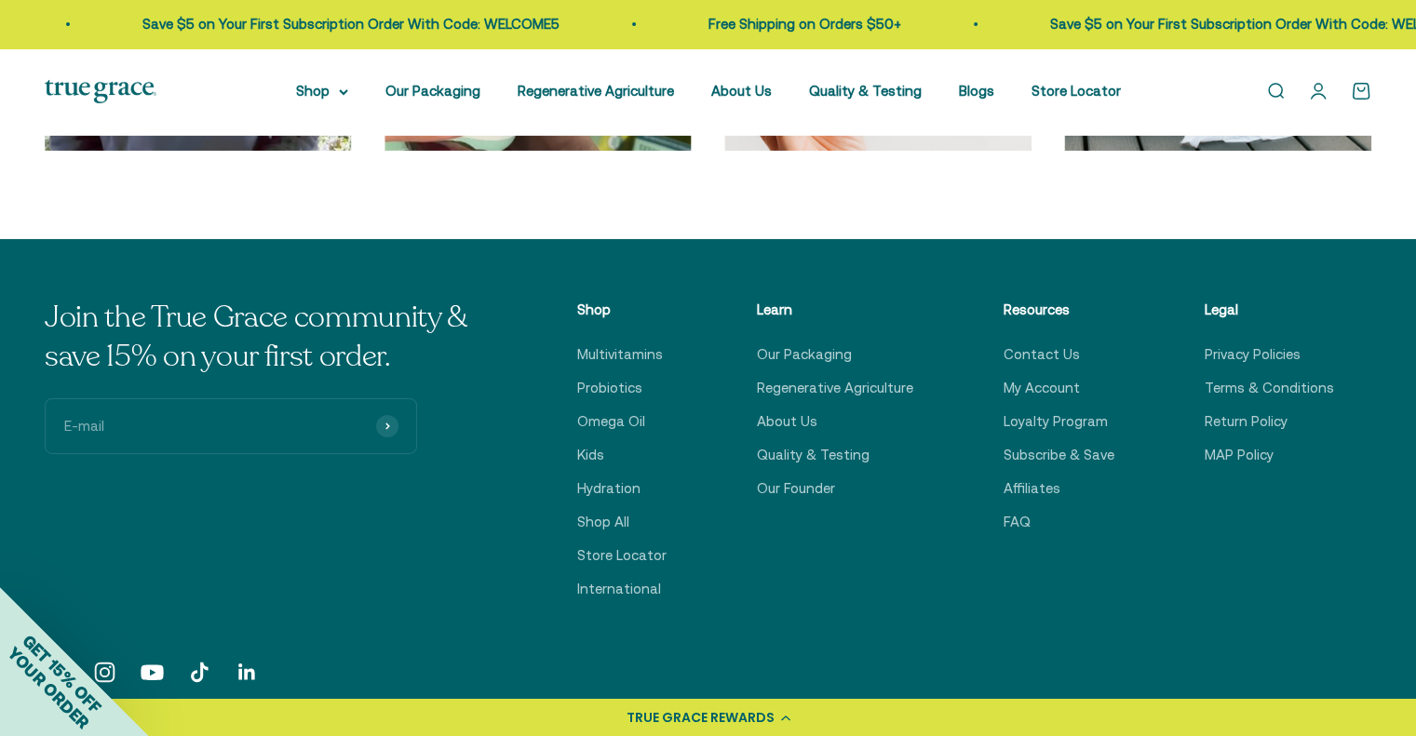 The width and height of the screenshot is (1416, 736). I want to click on p: Resources, so click(1059, 310).